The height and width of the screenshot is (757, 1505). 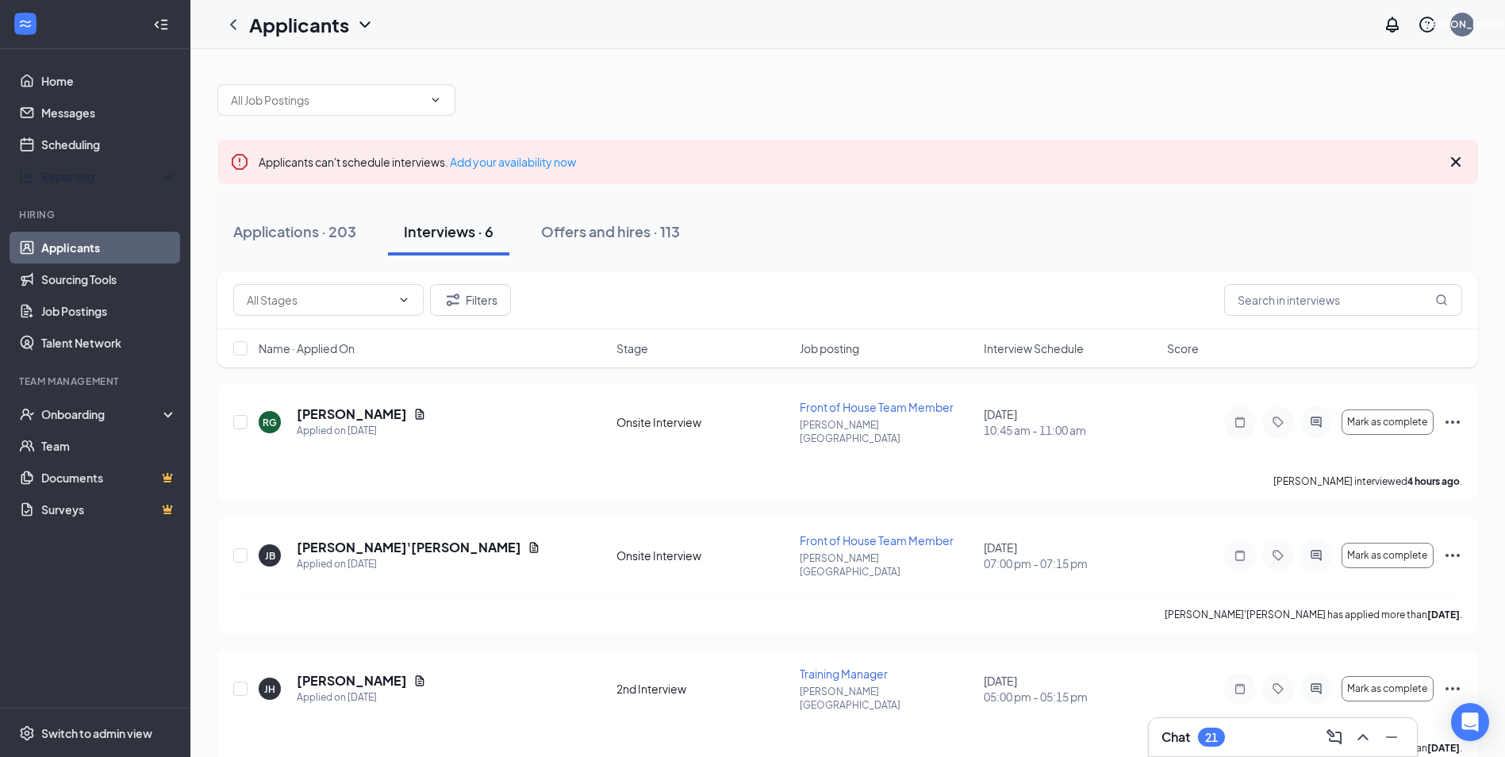 What do you see at coordinates (1470, 722) in the screenshot?
I see `div: Open Intercom Messenger` at bounding box center [1470, 722].